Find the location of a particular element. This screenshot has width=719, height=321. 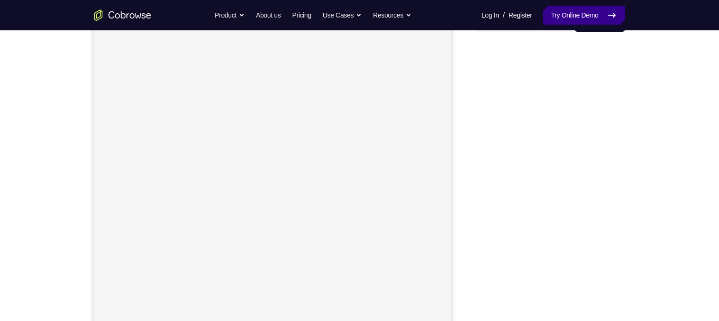

a: Go to the home page is located at coordinates (123, 15).